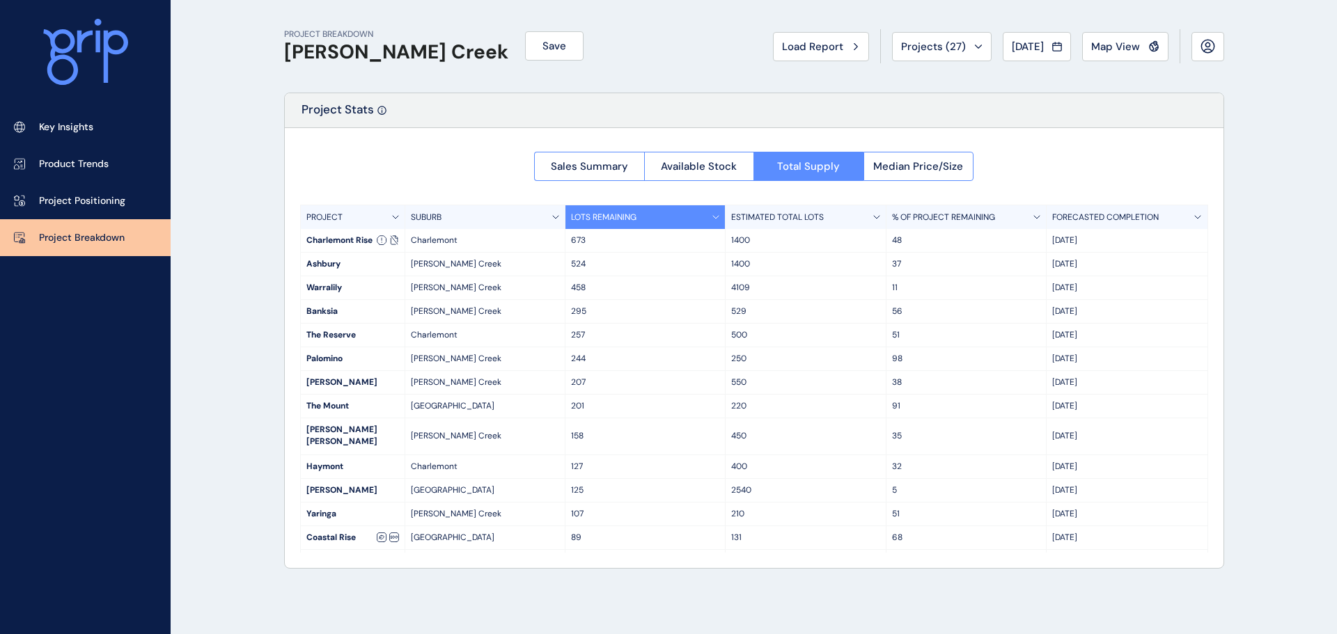 The image size is (1337, 634). Describe the element at coordinates (966, 436) in the screenshot. I see `p: 35` at that location.